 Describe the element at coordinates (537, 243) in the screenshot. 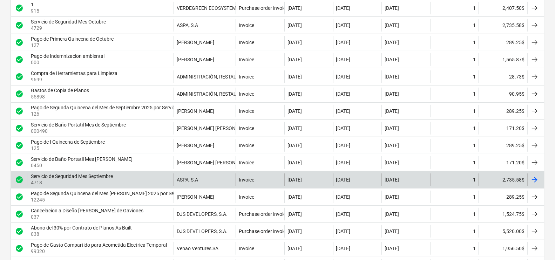

I see `div: Widget de chat` at that location.